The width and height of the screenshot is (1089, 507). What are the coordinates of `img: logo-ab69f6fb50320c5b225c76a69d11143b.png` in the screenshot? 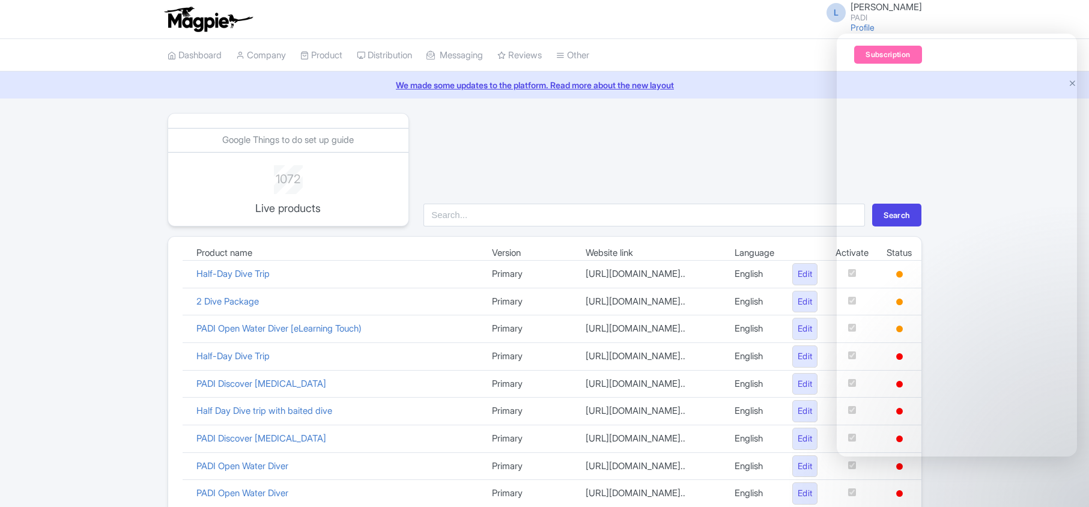 It's located at (208, 19).